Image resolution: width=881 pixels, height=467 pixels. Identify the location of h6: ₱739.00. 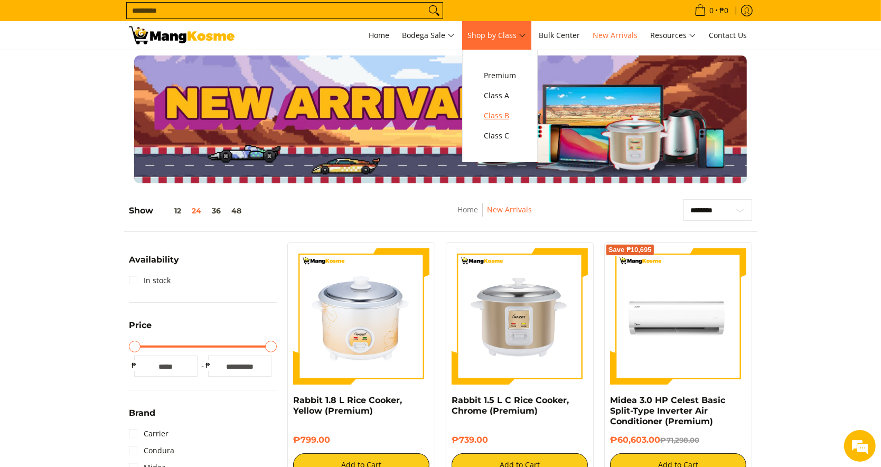
(520, 440).